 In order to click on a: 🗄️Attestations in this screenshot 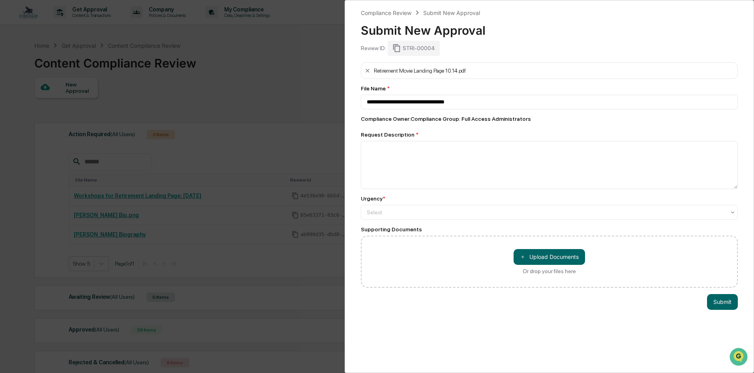, I will do `click(77, 103)`.